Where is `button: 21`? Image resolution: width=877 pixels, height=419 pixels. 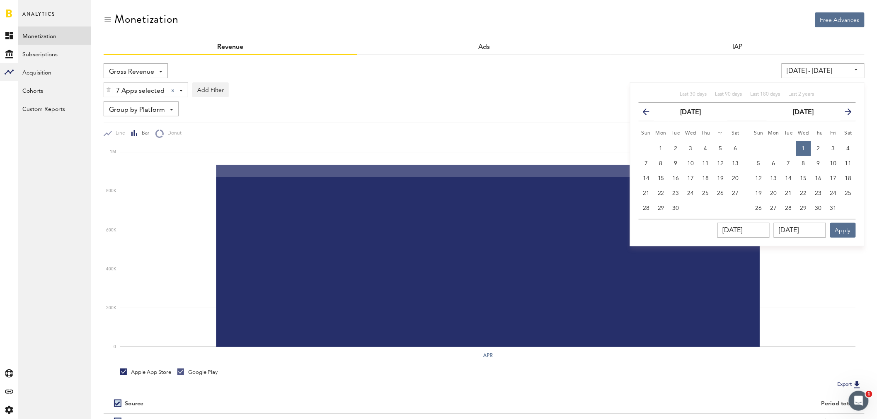 button: 21 is located at coordinates (646, 194).